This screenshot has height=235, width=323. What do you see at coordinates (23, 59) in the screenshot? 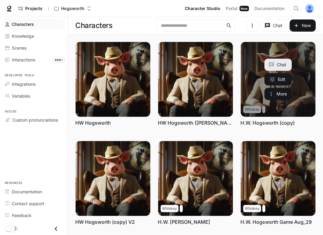
I see `span: Interactions` at bounding box center [23, 59].